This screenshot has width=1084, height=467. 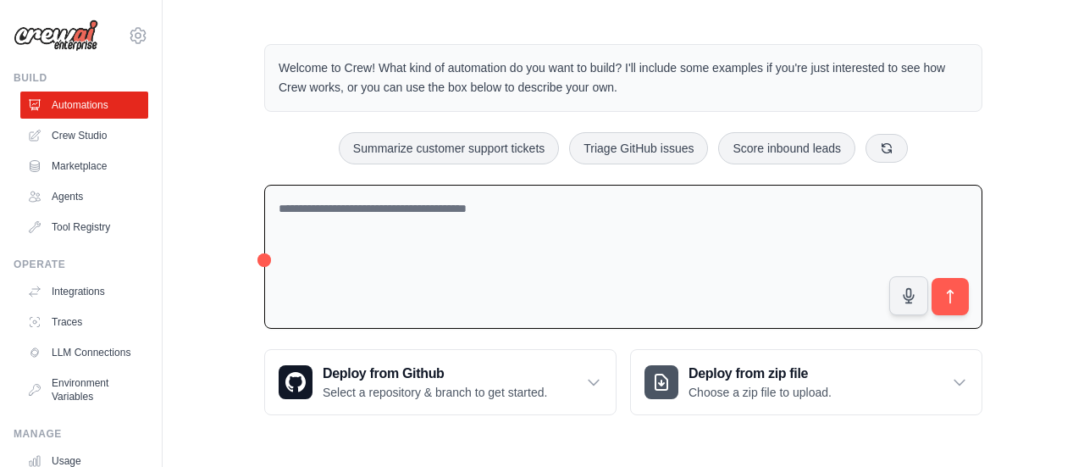 I want to click on button: Summarize customer support tickets, so click(x=449, y=148).